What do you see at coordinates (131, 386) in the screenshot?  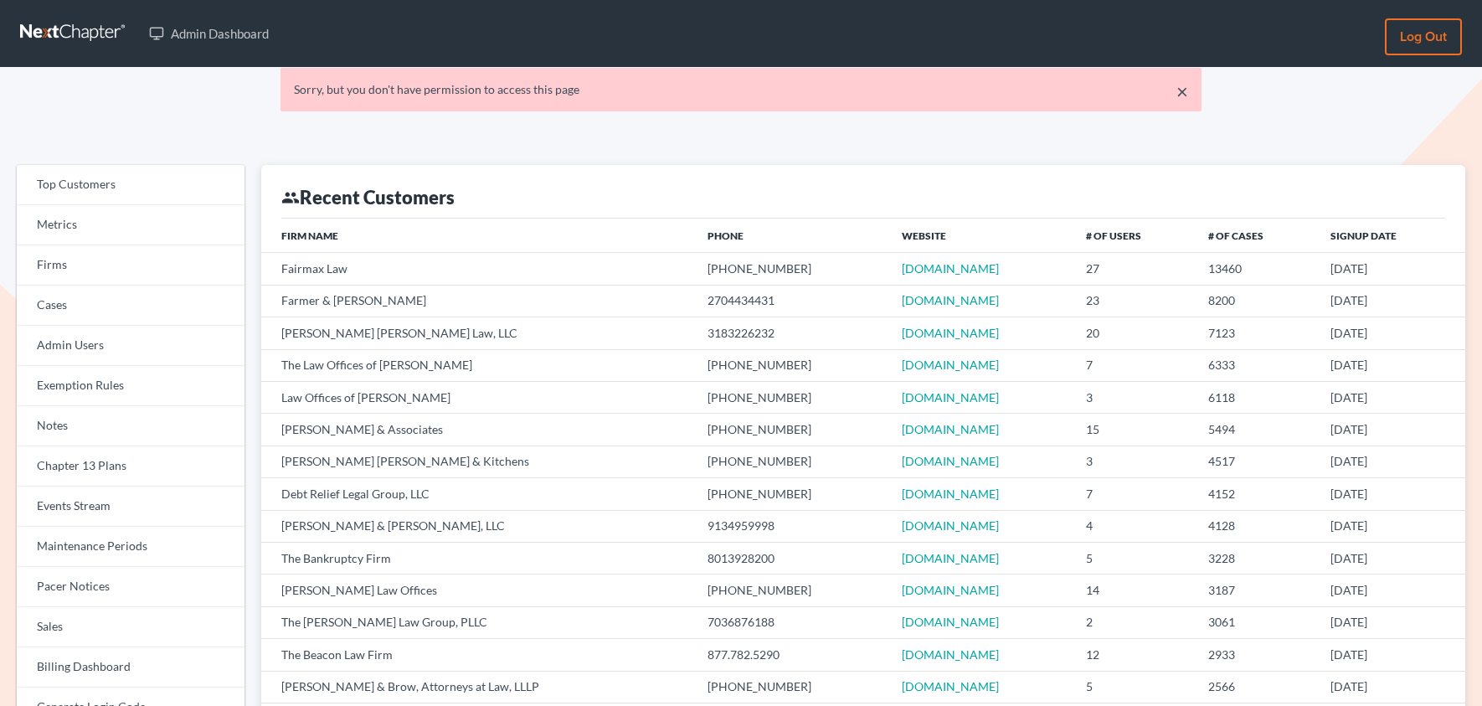 I see `a: Exemption Rules` at bounding box center [131, 386].